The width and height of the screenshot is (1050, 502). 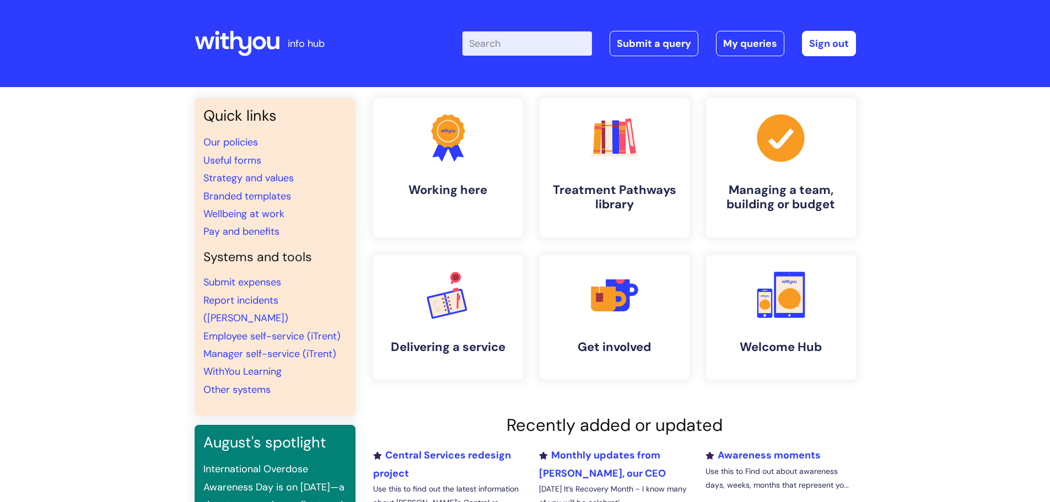 What do you see at coordinates (242, 282) in the screenshot?
I see `a: Submit expenses` at bounding box center [242, 282].